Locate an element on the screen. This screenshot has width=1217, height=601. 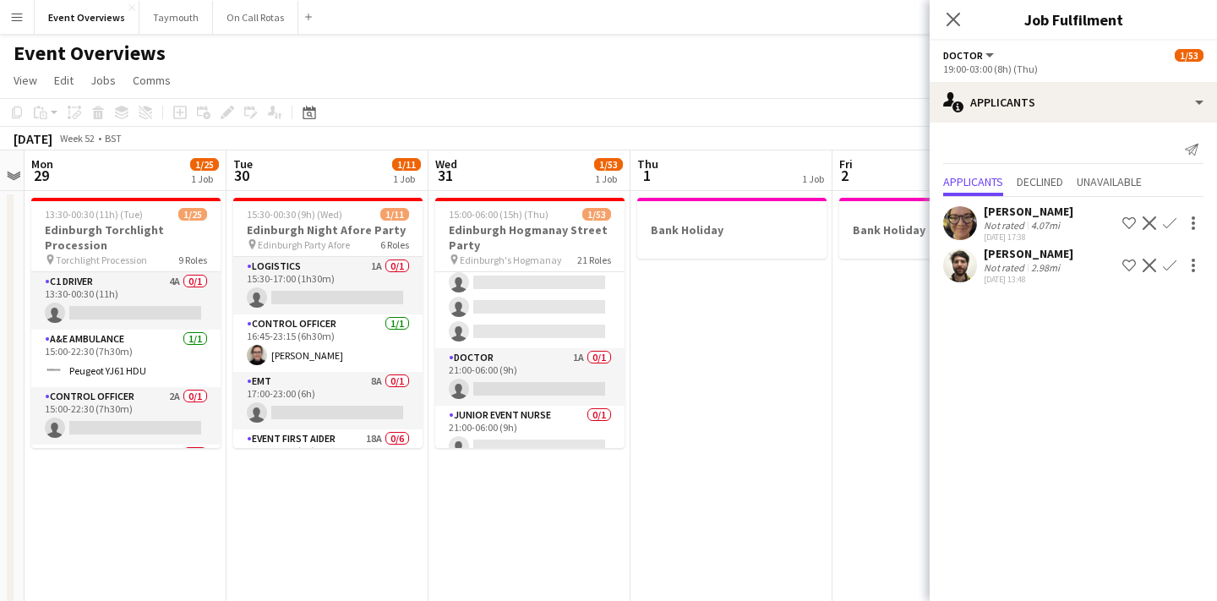
h3: Edinburgh Torchlight Procession is located at coordinates (126, 238).